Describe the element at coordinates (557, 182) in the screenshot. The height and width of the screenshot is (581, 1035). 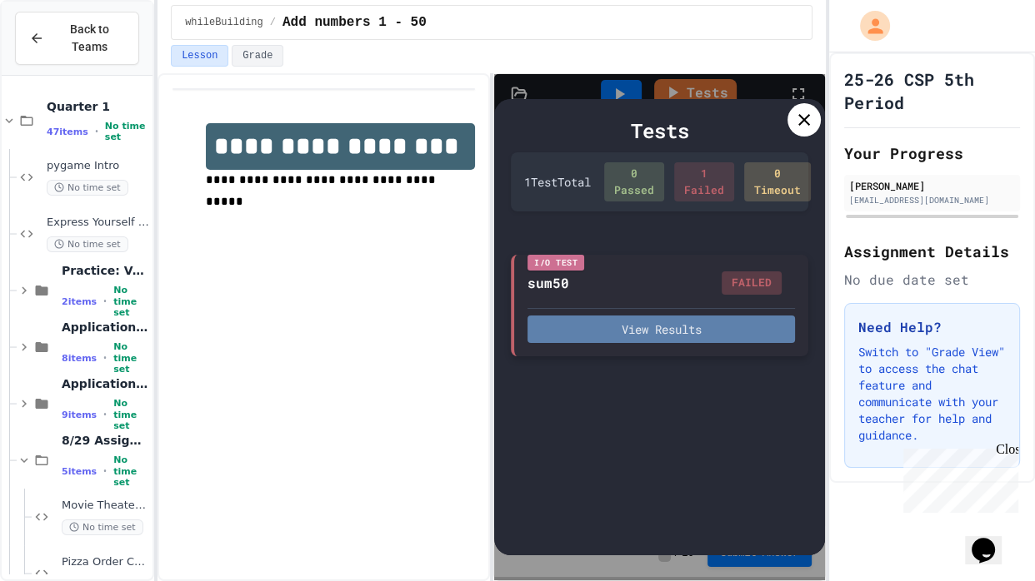
I see `div: 1 Test Total` at that location.